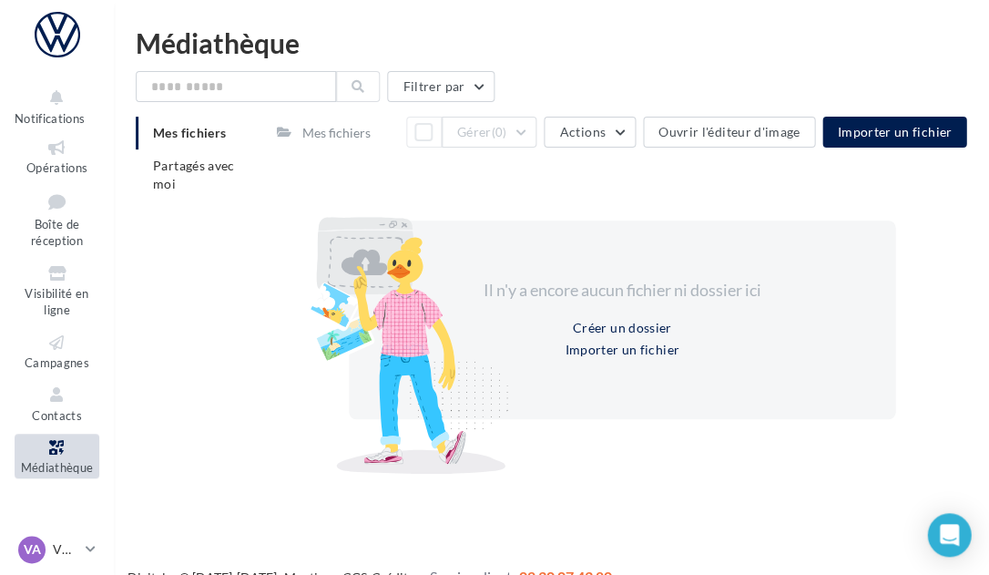  Describe the element at coordinates (189, 132) in the screenshot. I see `span: Mes fichiers` at that location.